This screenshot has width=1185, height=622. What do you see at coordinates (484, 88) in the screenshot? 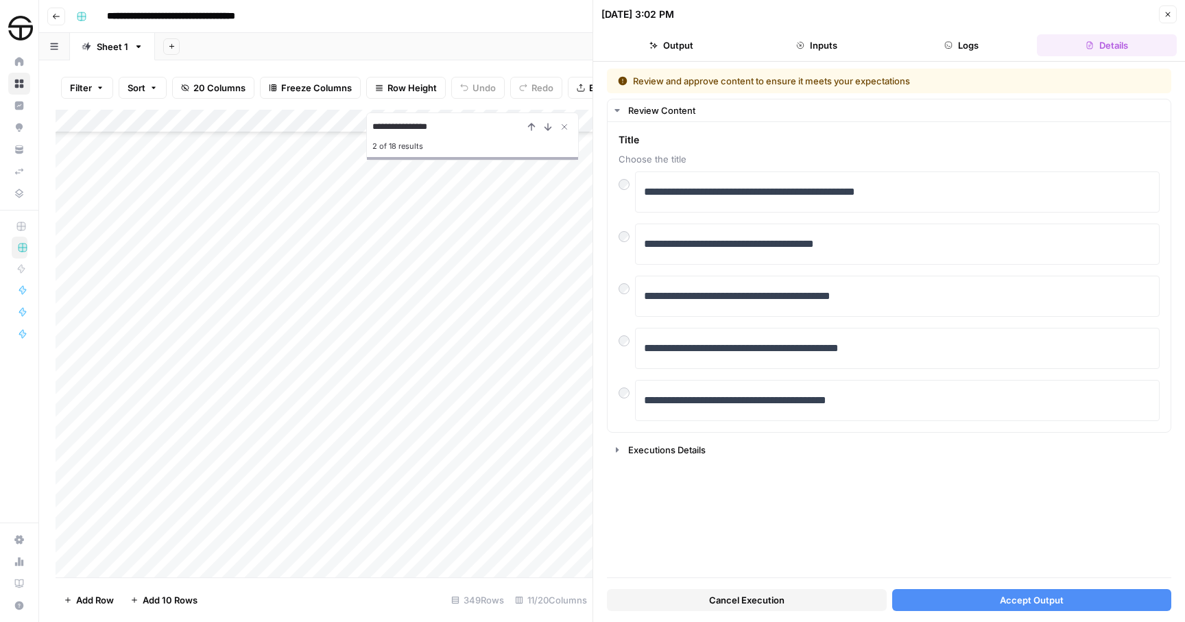
I see `span: Undo` at bounding box center [484, 88].